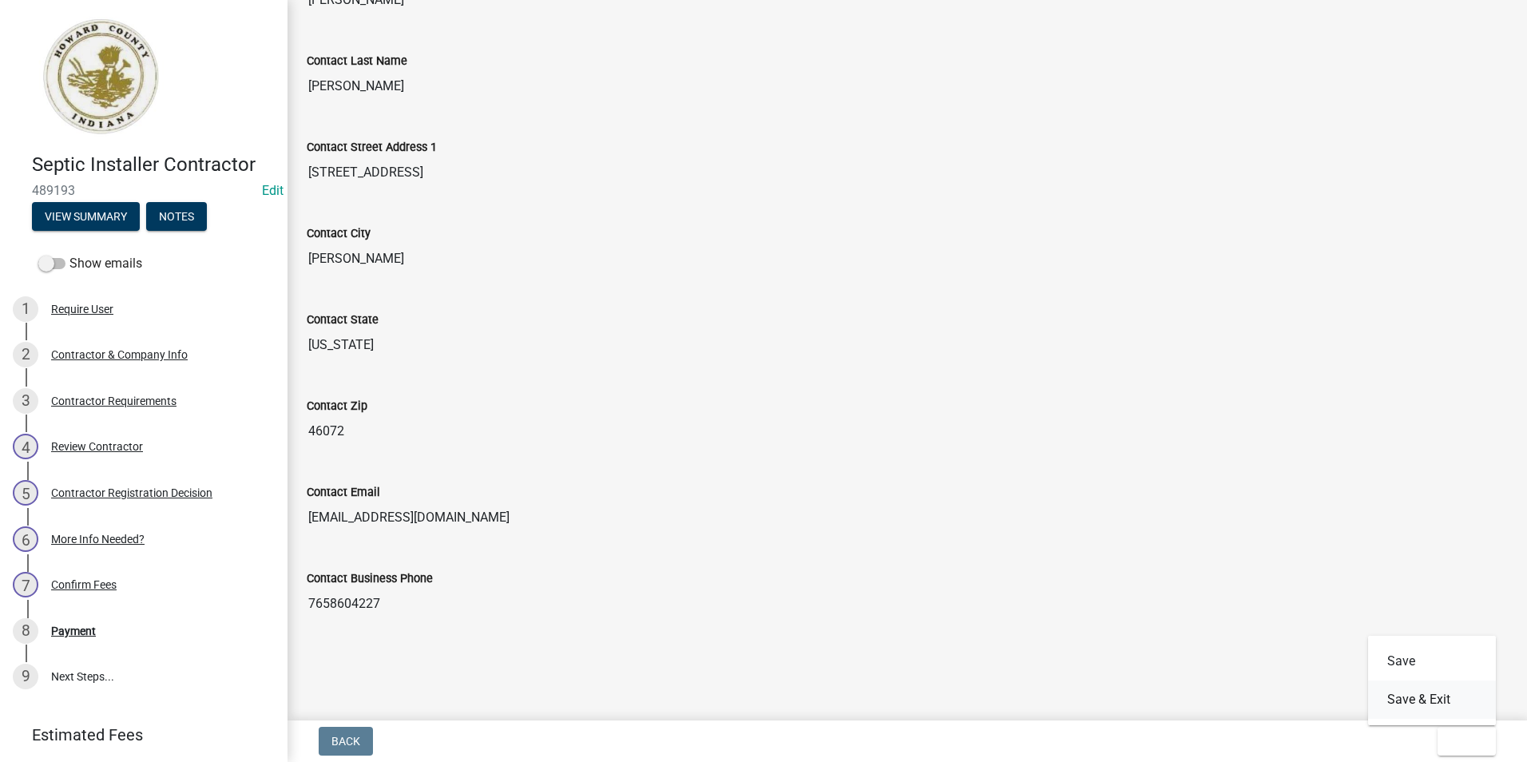  I want to click on div: 9, so click(26, 677).